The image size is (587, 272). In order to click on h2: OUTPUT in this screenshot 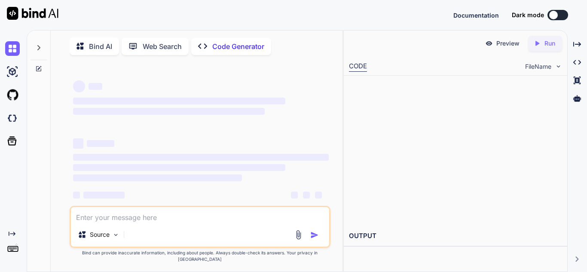, I will do `click(456, 236)`.